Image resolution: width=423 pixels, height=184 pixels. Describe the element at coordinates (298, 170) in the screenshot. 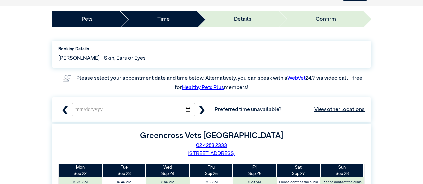

I see `th: Sep 27` at that location.